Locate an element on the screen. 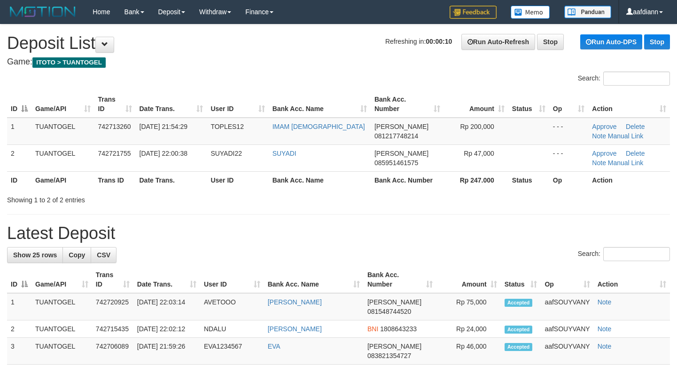 The height and width of the screenshot is (367, 677). th: Date Trans. is located at coordinates (172, 180).